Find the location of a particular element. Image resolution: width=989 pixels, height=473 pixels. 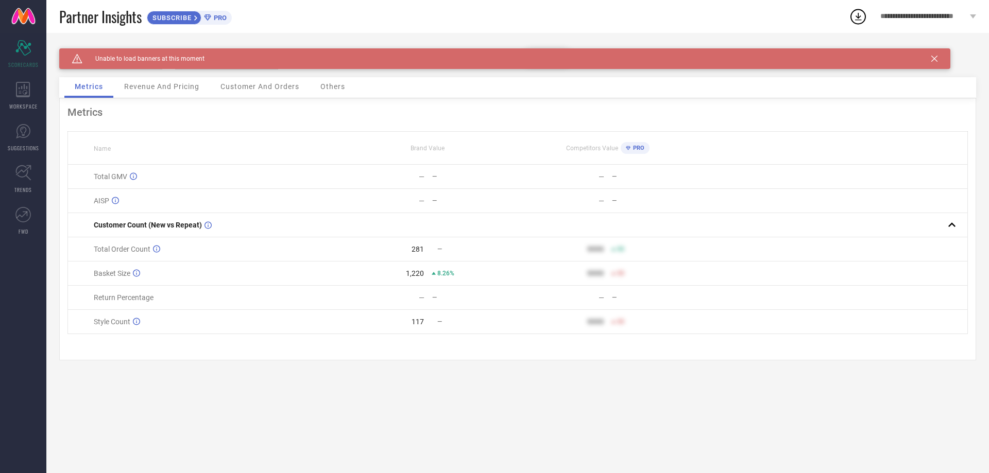

span: Others is located at coordinates (333, 87).